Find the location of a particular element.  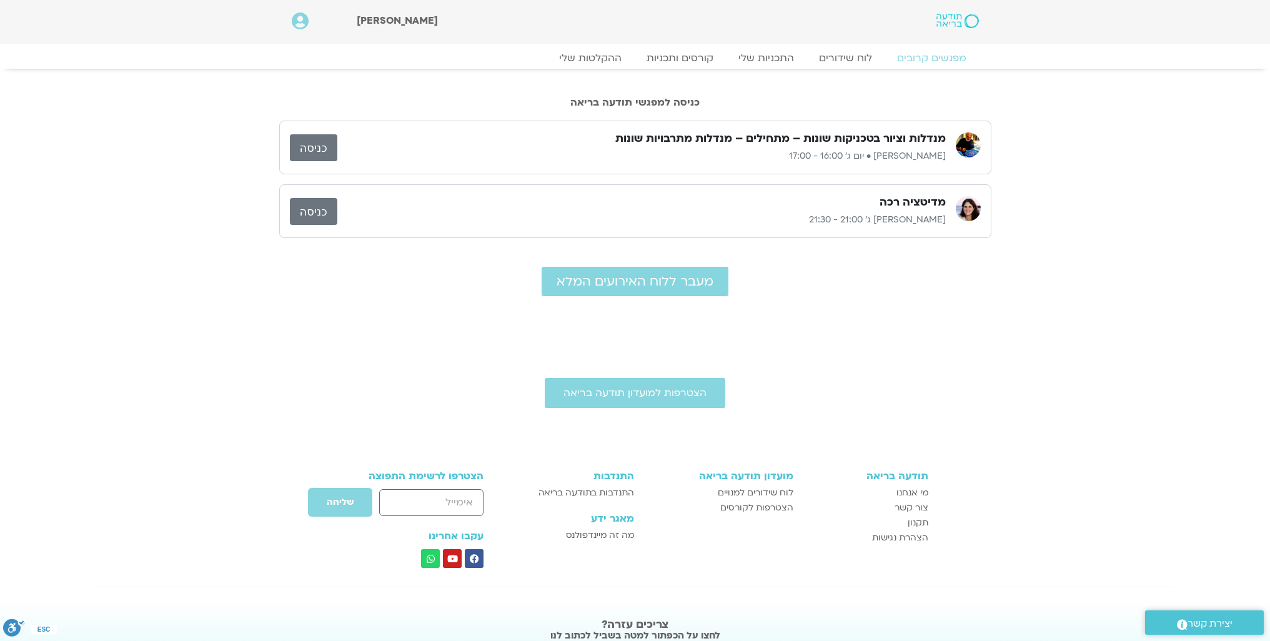

a: מה זה מיינדפולנס is located at coordinates (575, 535).